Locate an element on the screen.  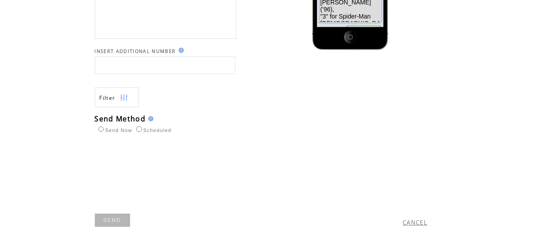
label: Scheduled is located at coordinates (152, 130).